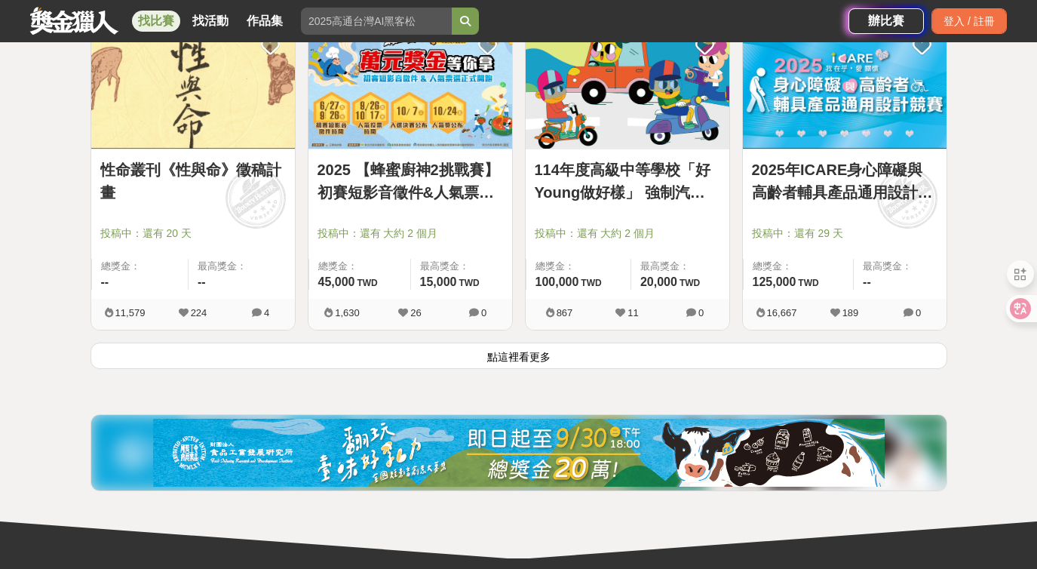 This screenshot has height=569, width=1037. What do you see at coordinates (438, 281) in the screenshot?
I see `span: 15,000` at bounding box center [438, 281].